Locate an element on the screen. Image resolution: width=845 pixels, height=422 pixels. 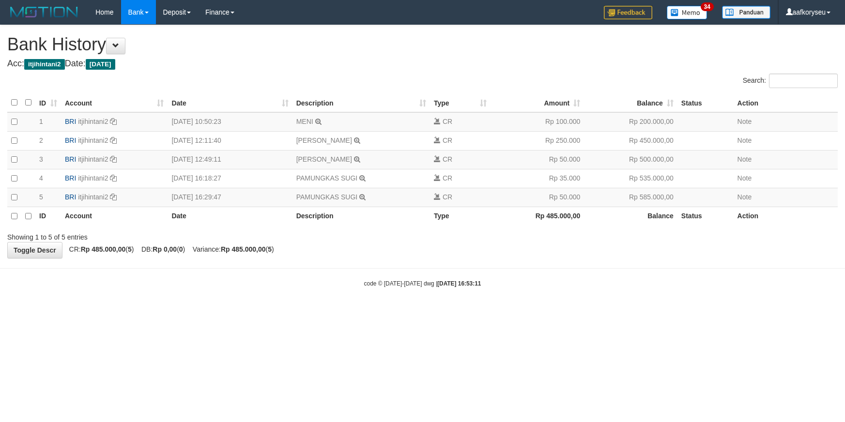
span: CR: ( ) DB: ( ) Variance: ( ) is located at coordinates (169, 249).